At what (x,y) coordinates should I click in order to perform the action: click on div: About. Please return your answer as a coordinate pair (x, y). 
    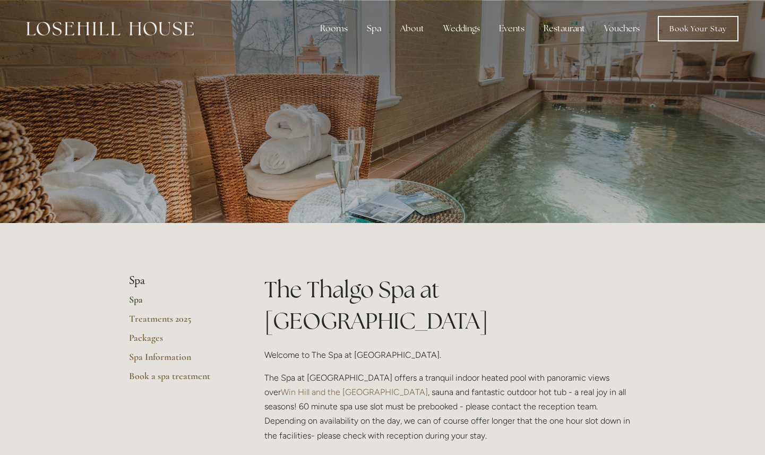
    Looking at the image, I should click on (412, 29).